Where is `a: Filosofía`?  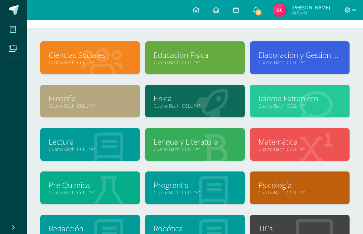
a: Filosofía is located at coordinates (90, 98).